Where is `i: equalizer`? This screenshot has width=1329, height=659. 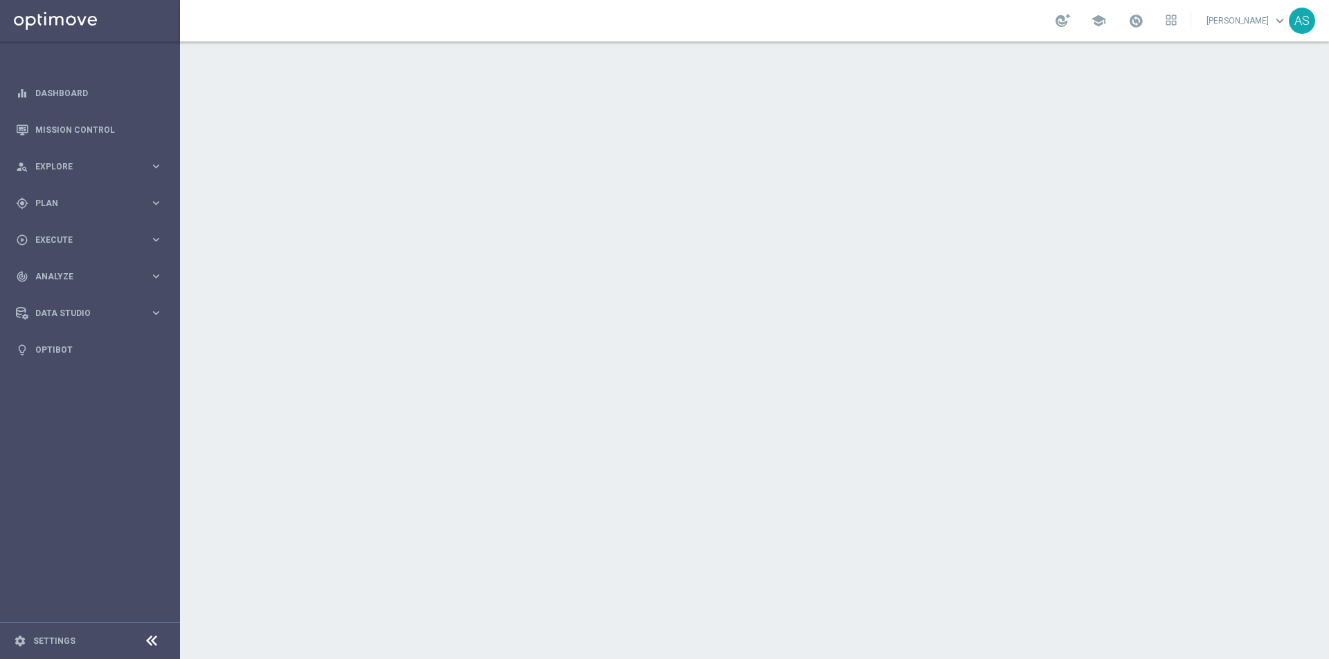 i: equalizer is located at coordinates (22, 93).